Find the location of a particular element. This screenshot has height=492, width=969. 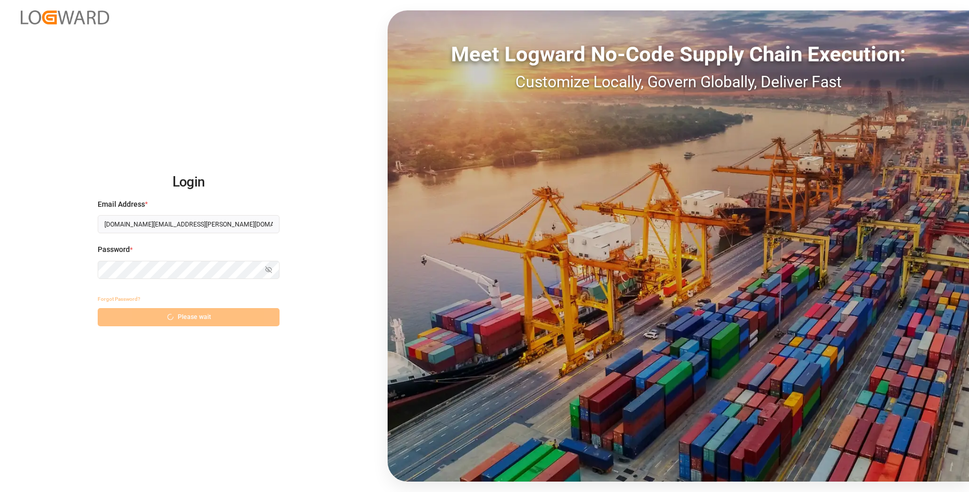

span: Password is located at coordinates (114, 250).